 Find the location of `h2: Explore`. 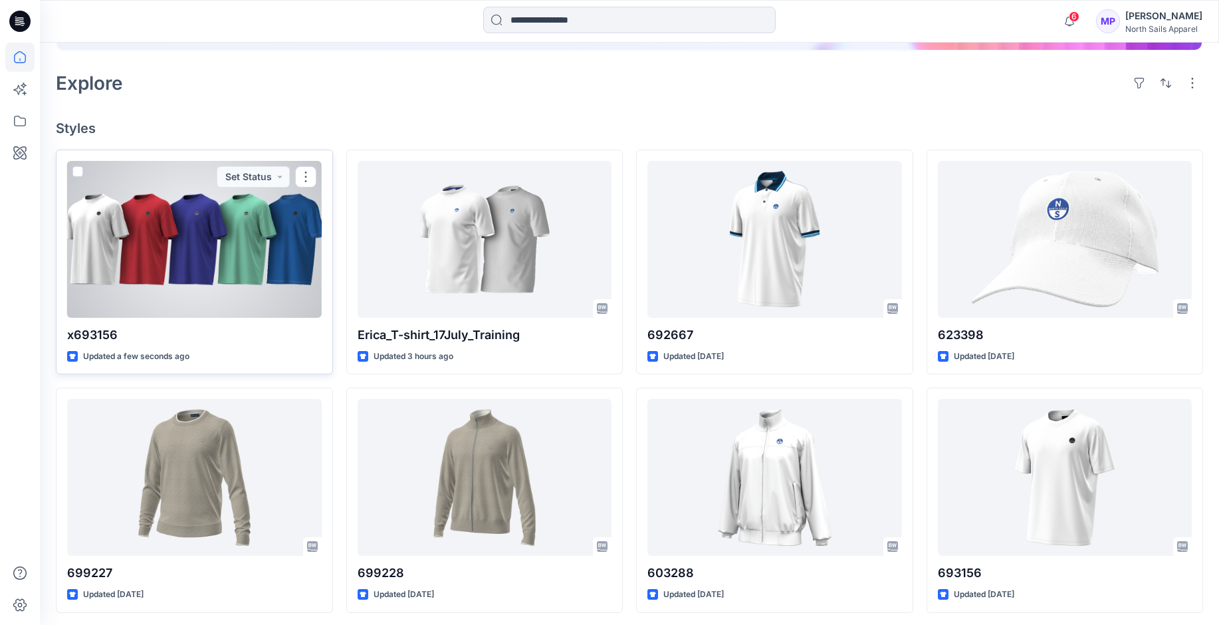

h2: Explore is located at coordinates (89, 83).